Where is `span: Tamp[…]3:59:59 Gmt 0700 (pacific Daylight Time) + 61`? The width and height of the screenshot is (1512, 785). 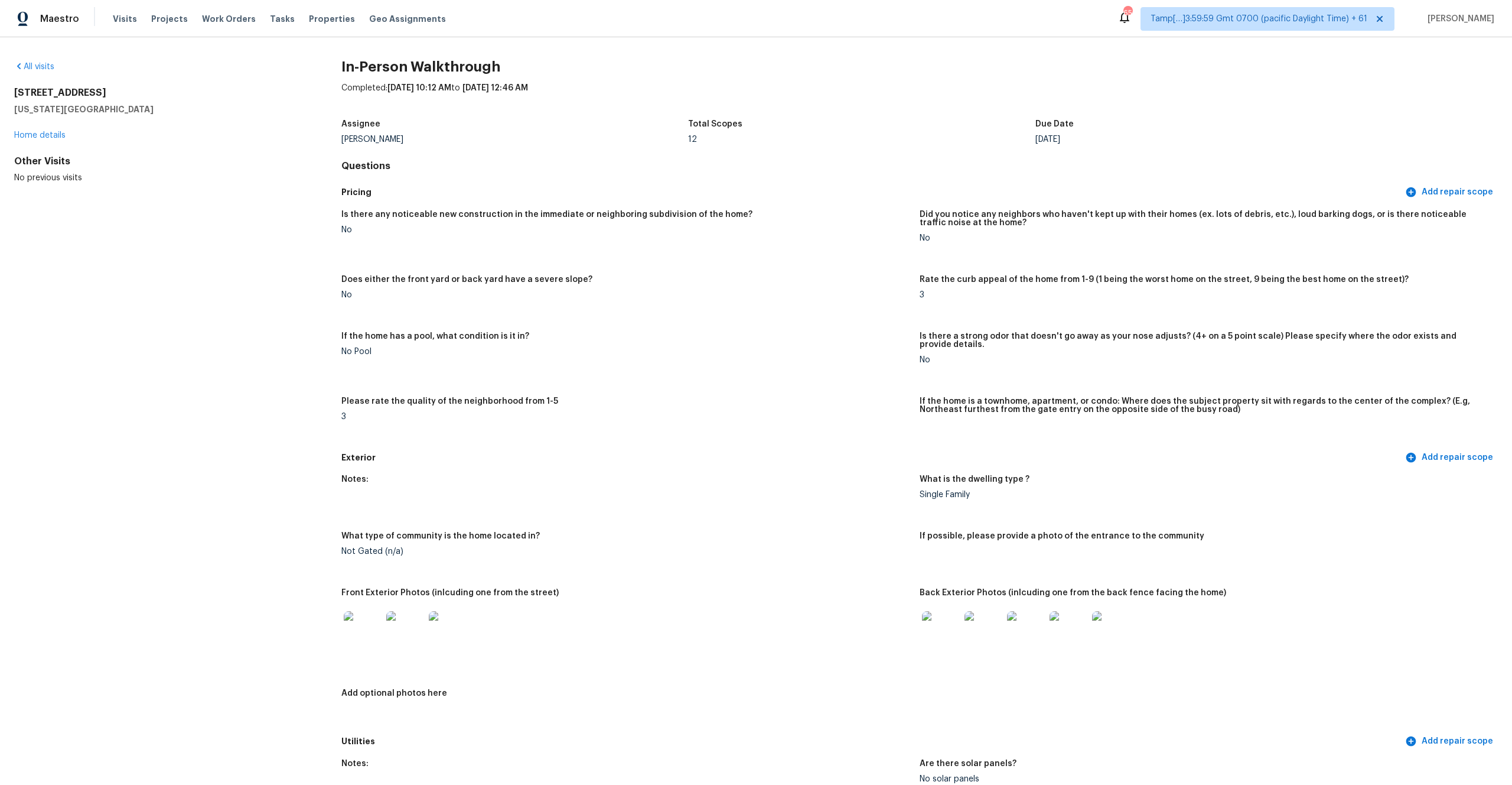 span: Tamp[…]3:59:59 Gmt 0700 (pacific Daylight Time) + 61 is located at coordinates (1259, 19).